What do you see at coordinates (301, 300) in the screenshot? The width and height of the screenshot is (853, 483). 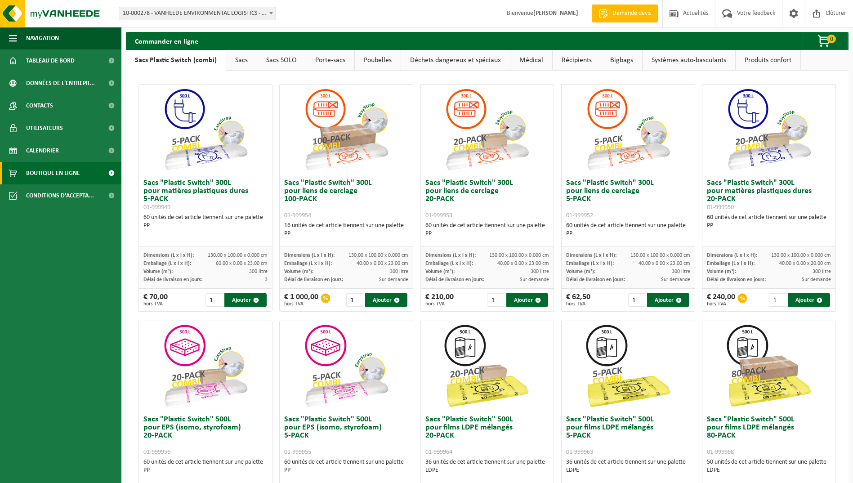 I see `div: € 1 000,00` at bounding box center [301, 300].